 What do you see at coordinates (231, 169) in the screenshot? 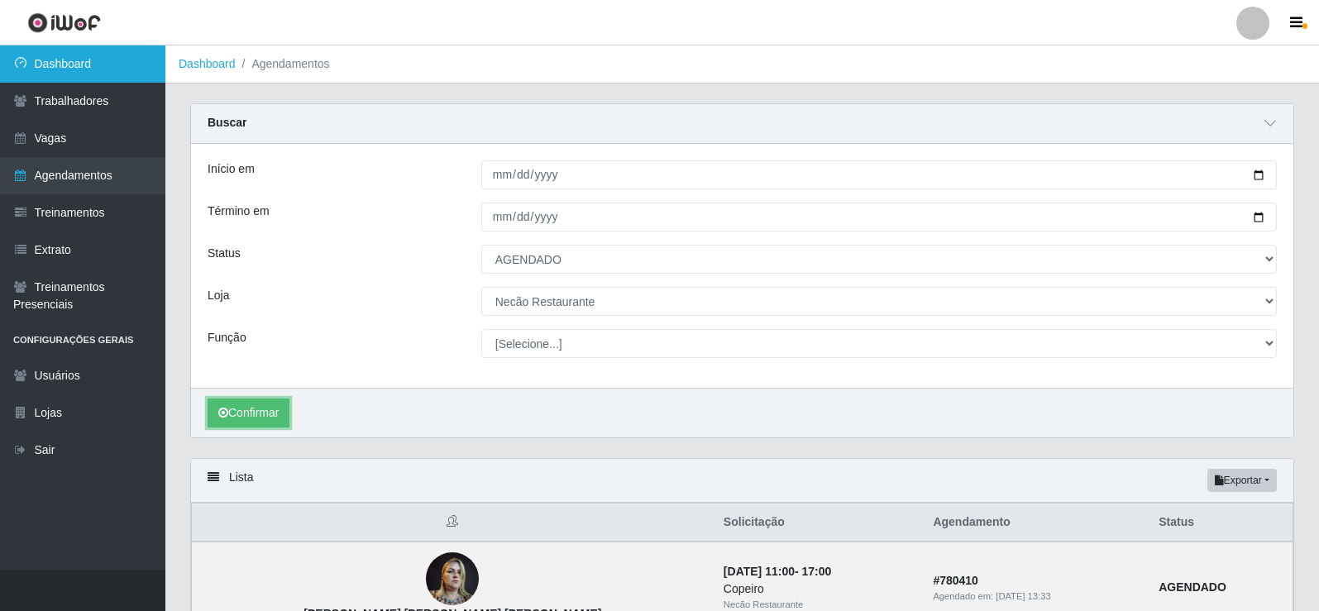
I see `label: Início em` at bounding box center [231, 169].